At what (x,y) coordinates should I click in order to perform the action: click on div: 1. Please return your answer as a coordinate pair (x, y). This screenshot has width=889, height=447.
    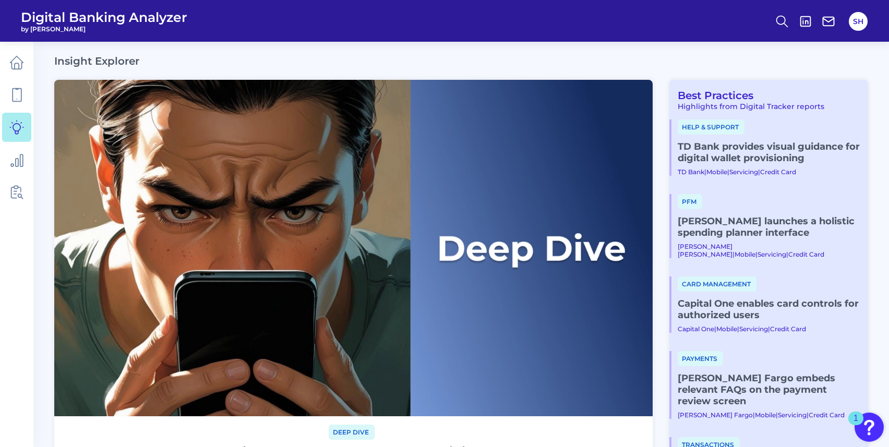
    Looking at the image, I should click on (856, 425).